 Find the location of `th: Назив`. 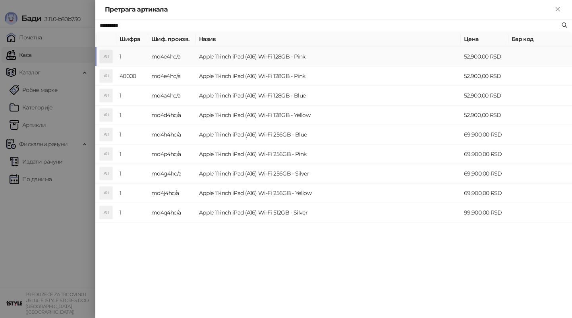

th: Назив is located at coordinates (328, 39).